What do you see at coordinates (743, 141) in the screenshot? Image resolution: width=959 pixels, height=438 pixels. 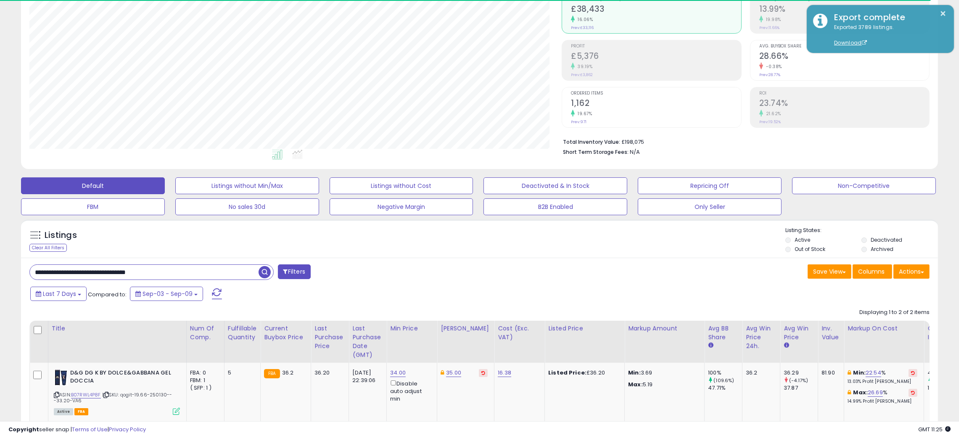 I see `li: £198,075` at bounding box center [743, 141].